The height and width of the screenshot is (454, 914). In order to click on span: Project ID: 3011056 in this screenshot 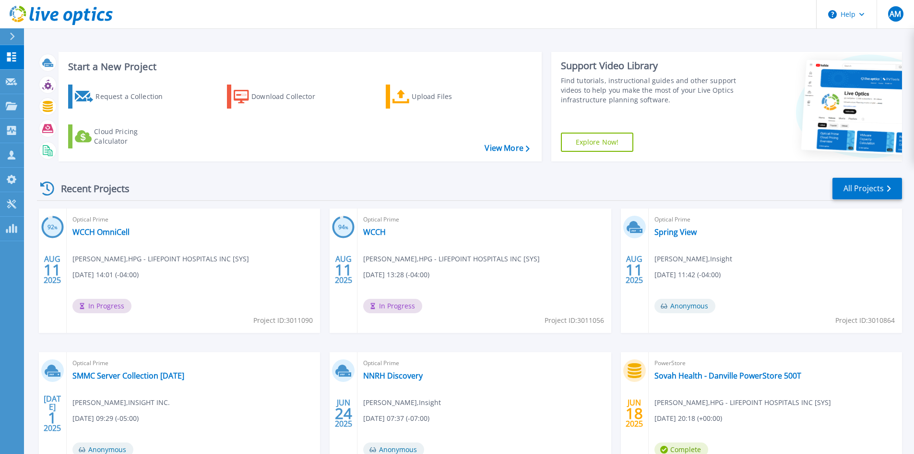, I will do `click(575, 320)`.